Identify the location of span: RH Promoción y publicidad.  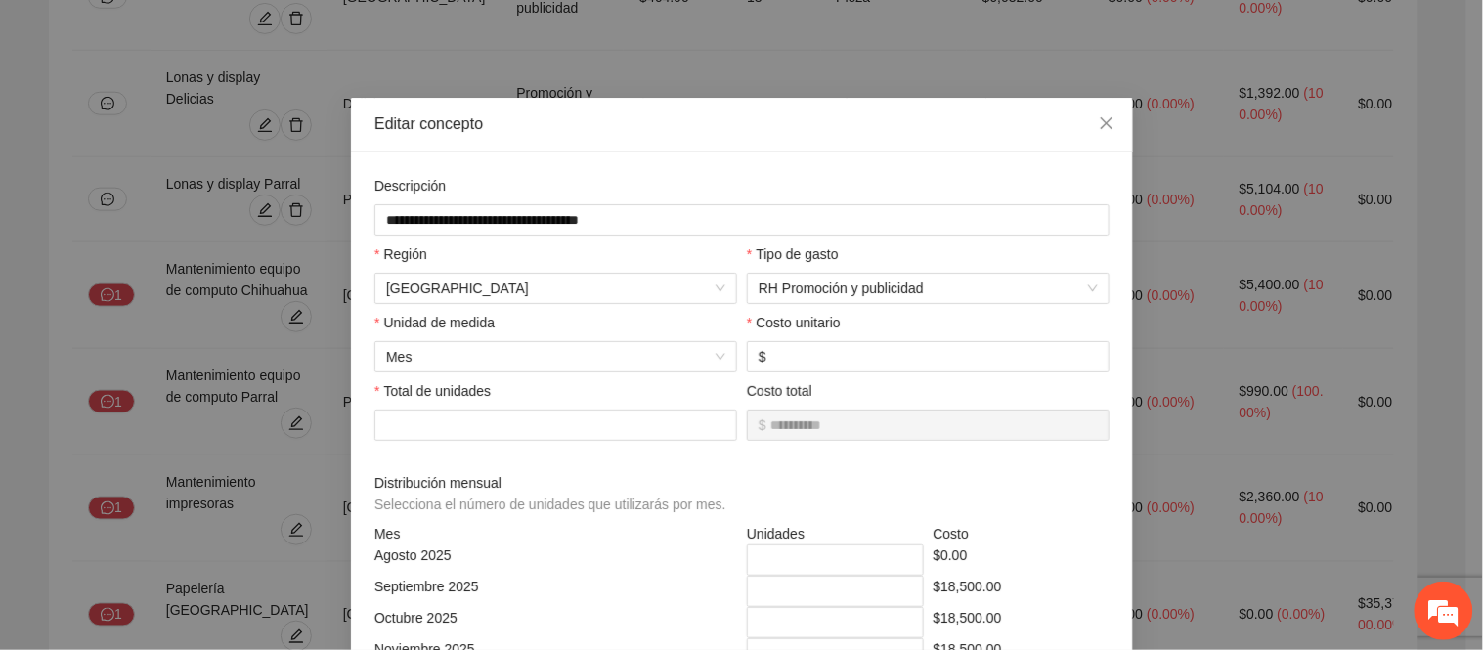
(928, 288).